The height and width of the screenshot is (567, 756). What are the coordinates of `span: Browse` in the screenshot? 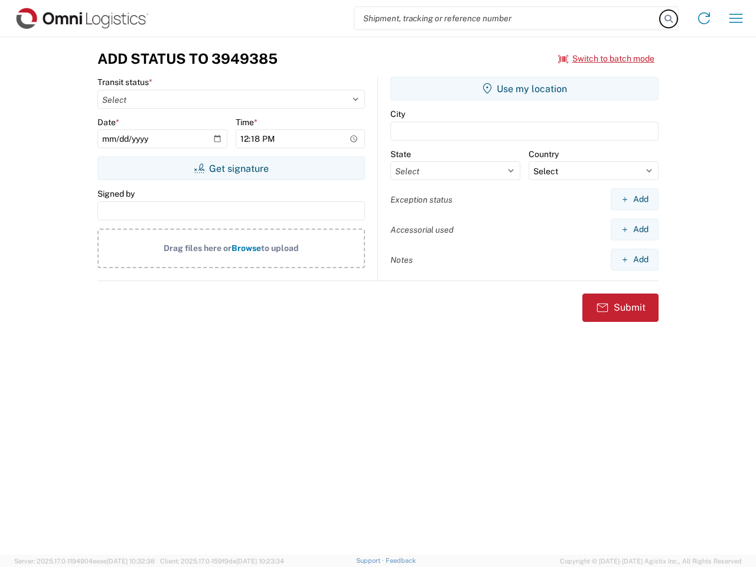 It's located at (246, 248).